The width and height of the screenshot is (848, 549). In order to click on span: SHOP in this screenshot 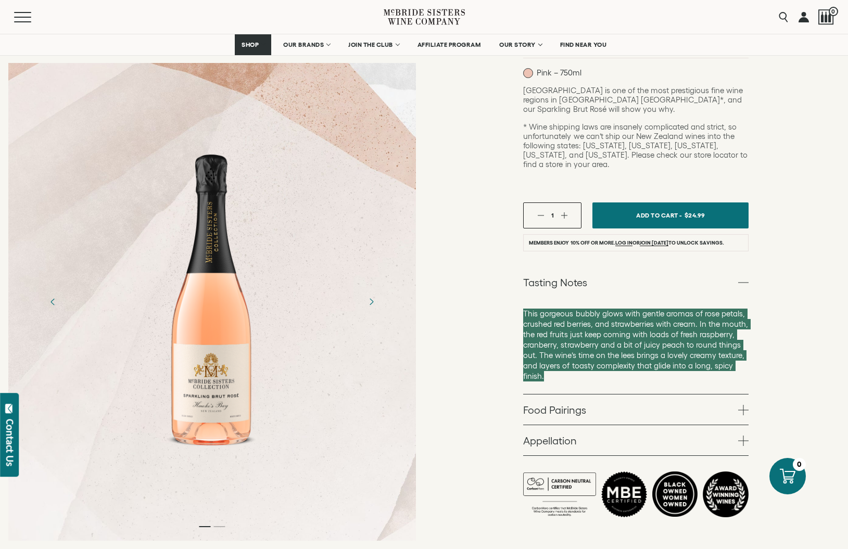, I will do `click(250, 45)`.